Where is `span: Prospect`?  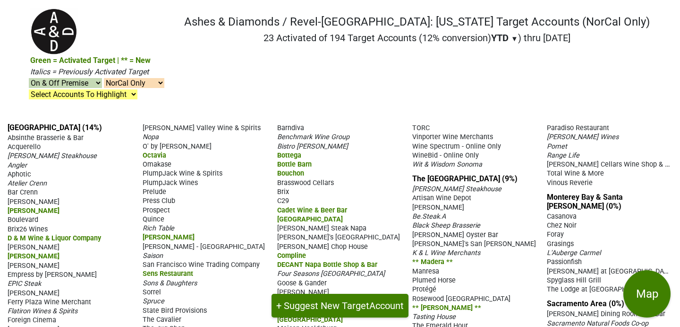
span: Prospect is located at coordinates (156, 210).